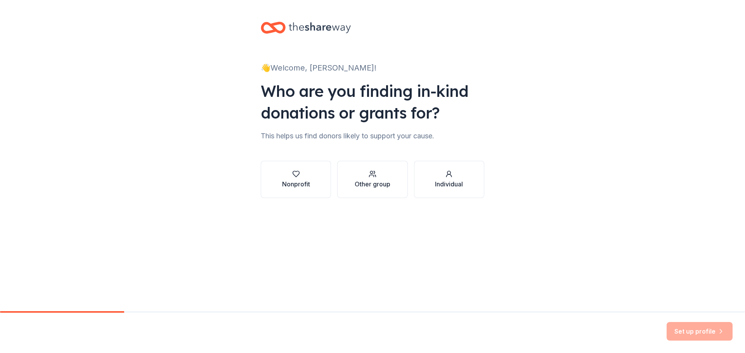 The height and width of the screenshot is (353, 745). What do you see at coordinates (372, 180) in the screenshot?
I see `button: Other group` at bounding box center [372, 180].